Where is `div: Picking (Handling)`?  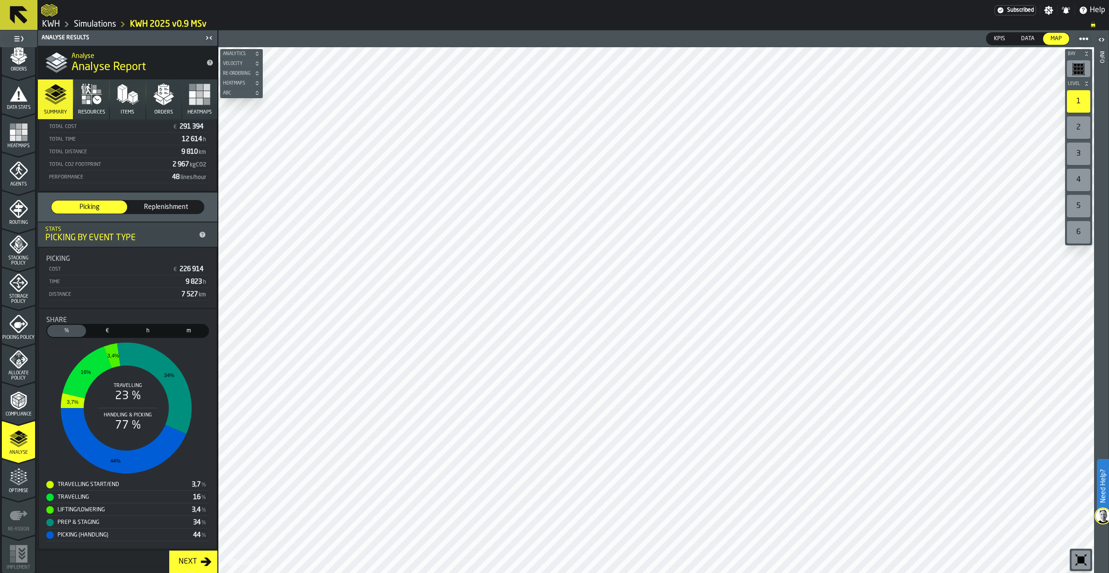
div: Picking (Handling) is located at coordinates (120, 535).